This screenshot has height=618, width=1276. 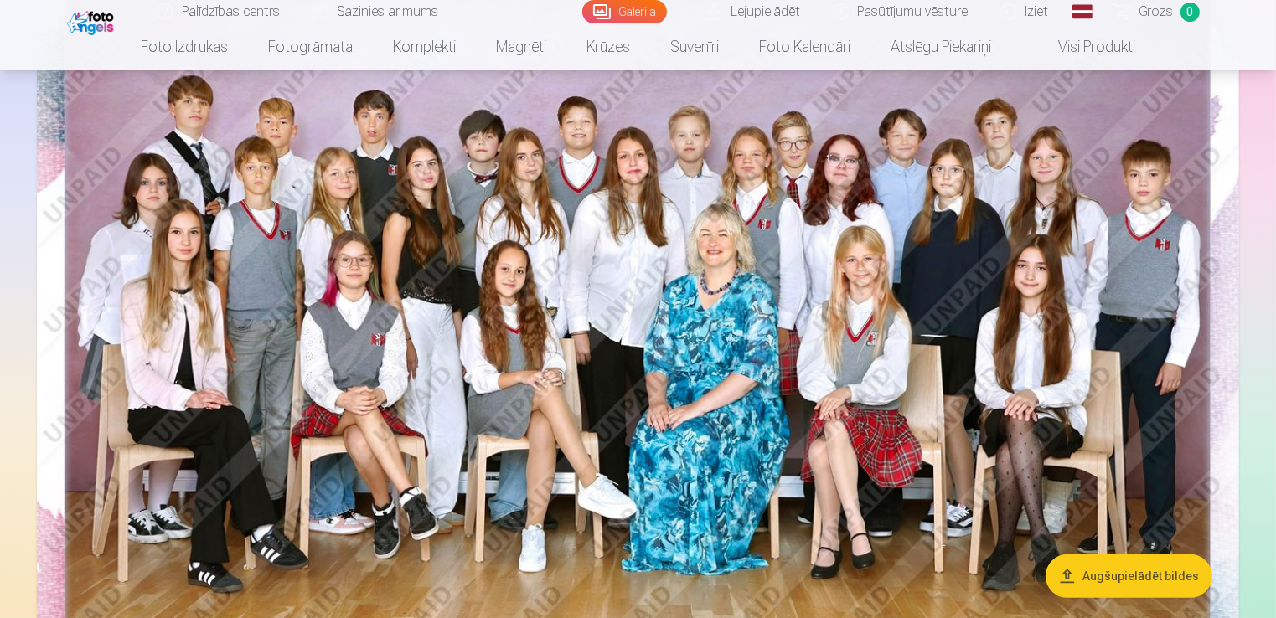 What do you see at coordinates (1128, 576) in the screenshot?
I see `button: Augšupielādēt bildes` at bounding box center [1128, 576].